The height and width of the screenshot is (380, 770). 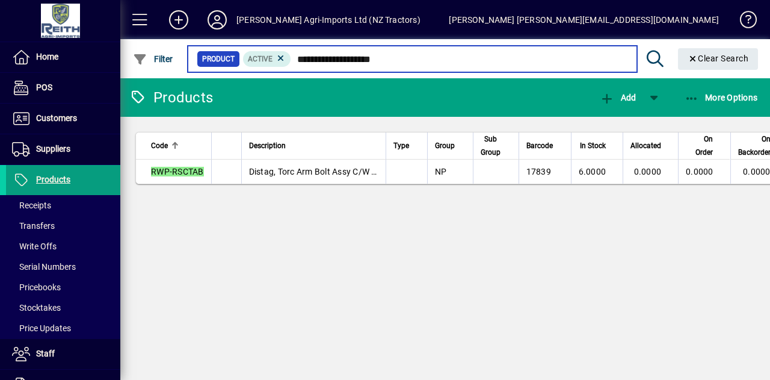 I want to click on button: More Options, so click(x=721, y=97).